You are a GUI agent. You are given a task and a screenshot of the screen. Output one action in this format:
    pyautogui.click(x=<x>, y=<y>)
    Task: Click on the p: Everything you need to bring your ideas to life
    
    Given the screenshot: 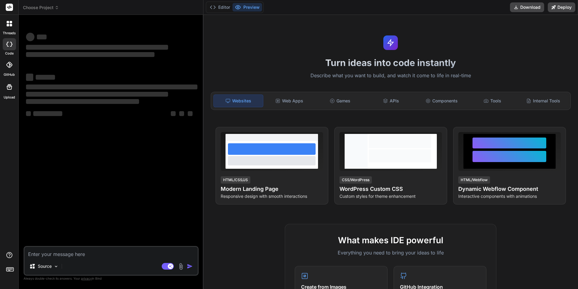 What is the action you would take?
    pyautogui.click(x=391, y=252)
    